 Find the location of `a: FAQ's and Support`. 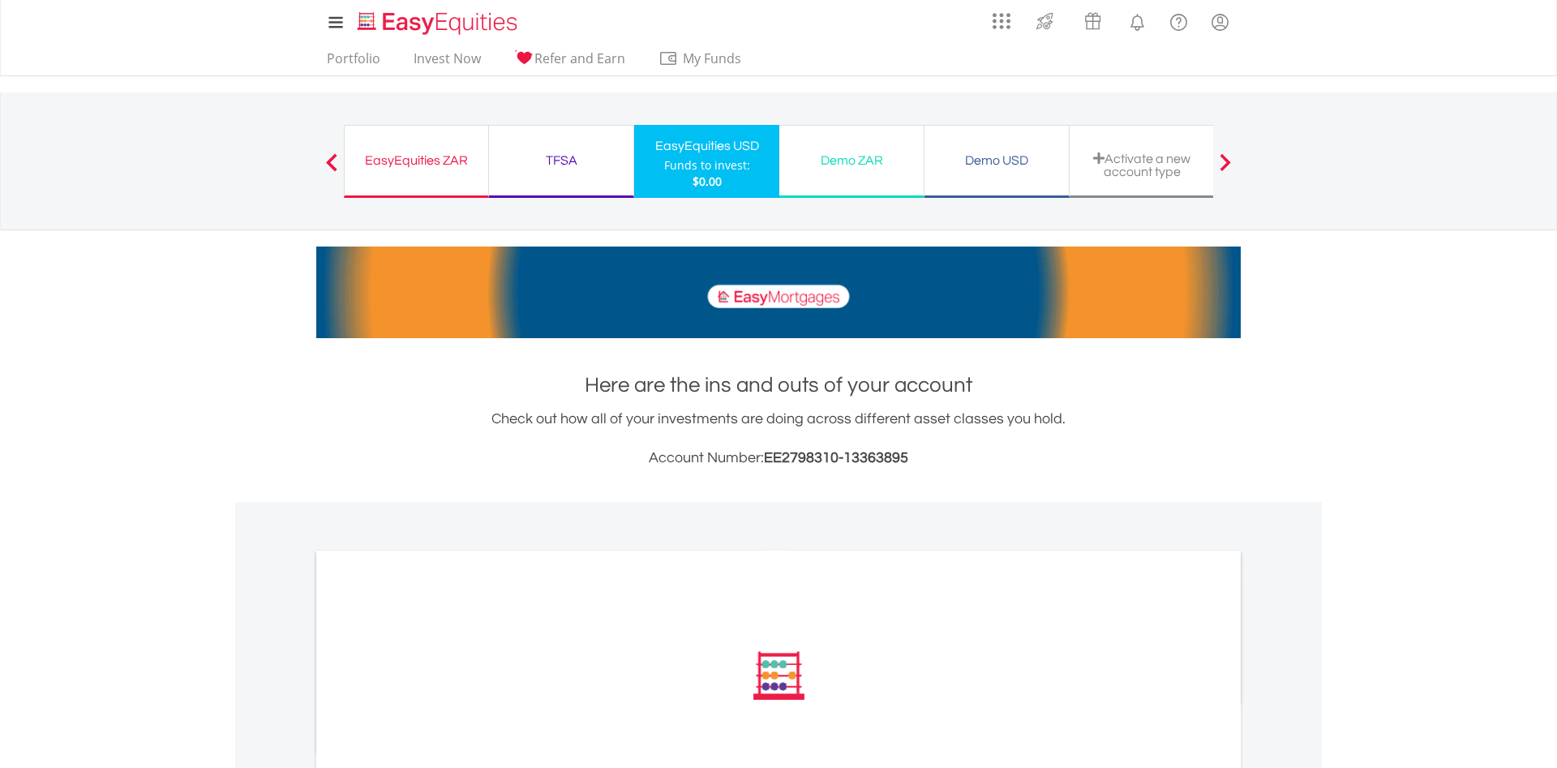

a: FAQ's and Support is located at coordinates (1178, 20).